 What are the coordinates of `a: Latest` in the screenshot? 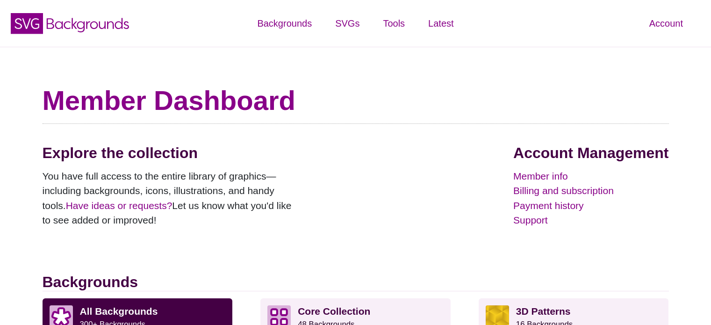 It's located at (441, 23).